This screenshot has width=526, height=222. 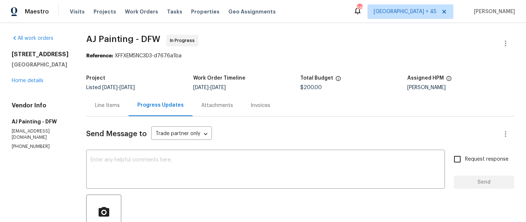 What do you see at coordinates (96, 78) in the screenshot?
I see `h5: Project` at bounding box center [96, 78].